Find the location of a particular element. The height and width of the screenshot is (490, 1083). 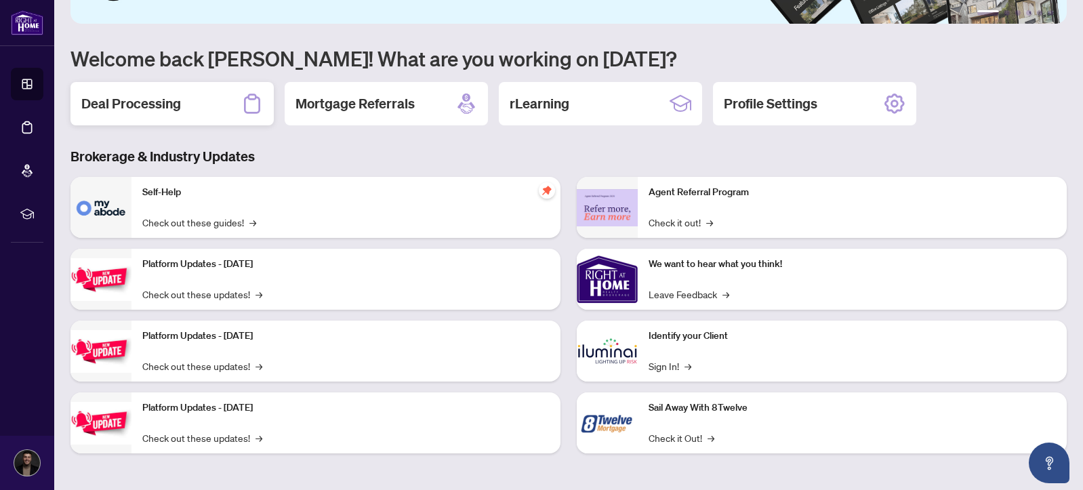

a: Check it Out!→ is located at coordinates (681, 438).